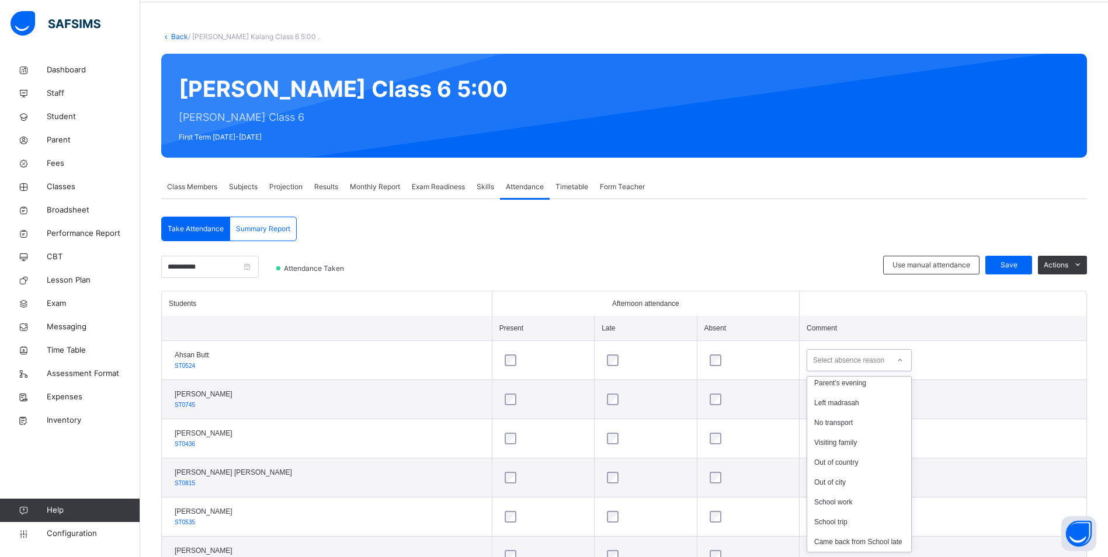 Image resolution: width=1108 pixels, height=557 pixels. I want to click on span: Attendance, so click(524, 187).